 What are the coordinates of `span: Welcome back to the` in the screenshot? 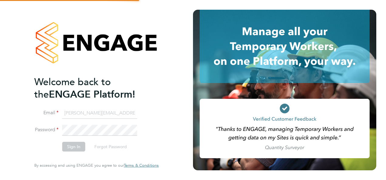 It's located at (73, 88).